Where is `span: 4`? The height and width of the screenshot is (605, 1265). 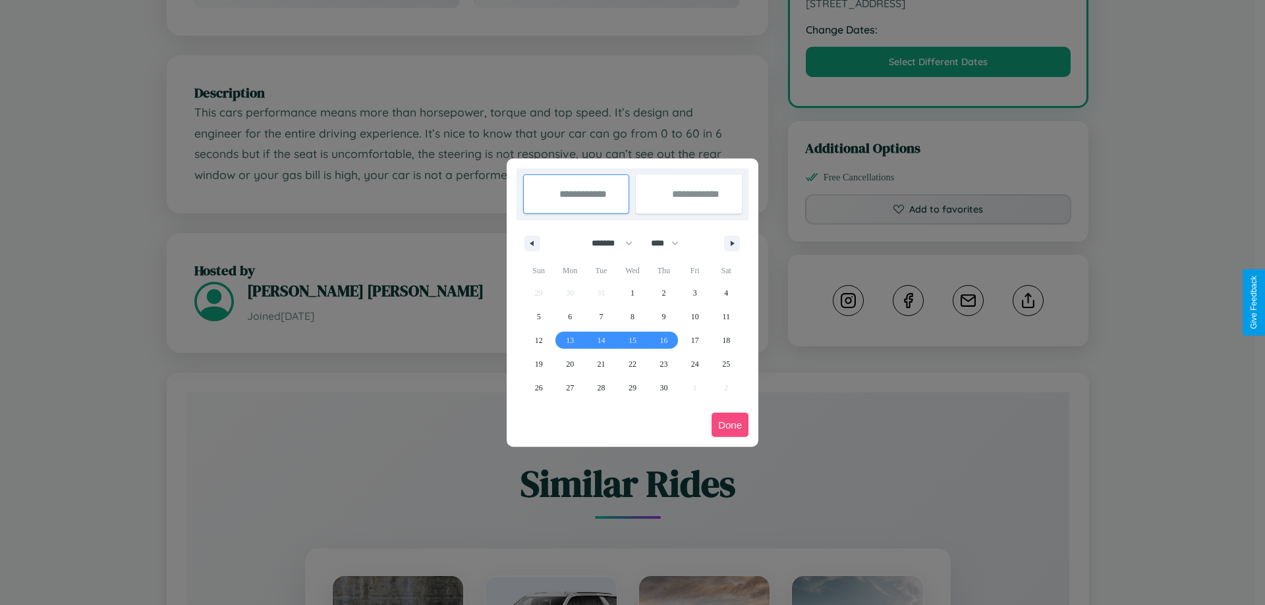
span: 4 is located at coordinates (726, 293).